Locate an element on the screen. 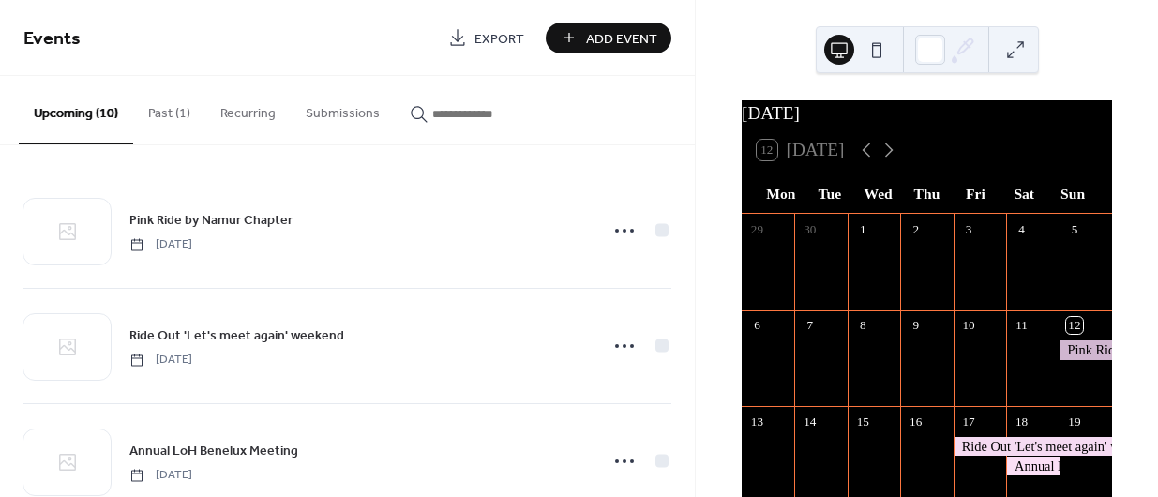 This screenshot has height=497, width=1158. button: Upcoming (10) is located at coordinates (76, 110).